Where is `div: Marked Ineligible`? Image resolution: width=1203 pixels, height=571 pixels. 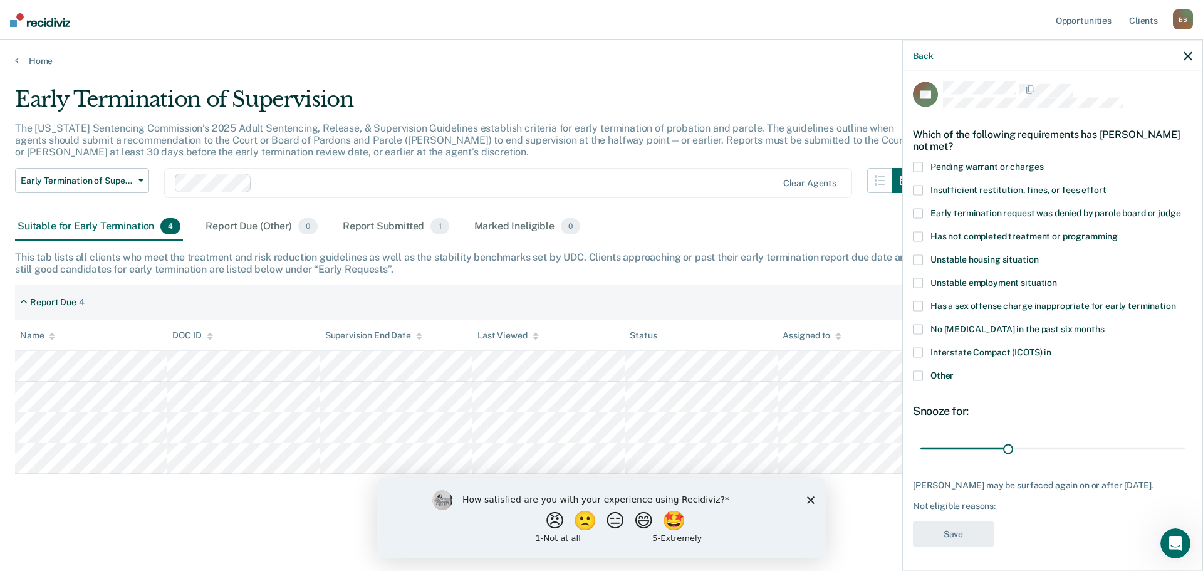 div: Marked Ineligible is located at coordinates (528, 227).